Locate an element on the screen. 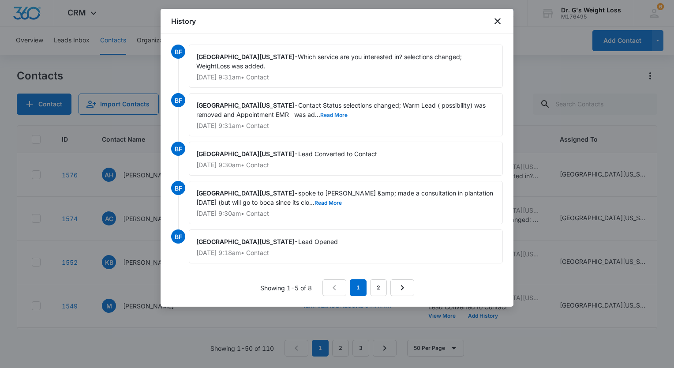 Image resolution: width=674 pixels, height=368 pixels. a: Page 2 is located at coordinates (378, 287).